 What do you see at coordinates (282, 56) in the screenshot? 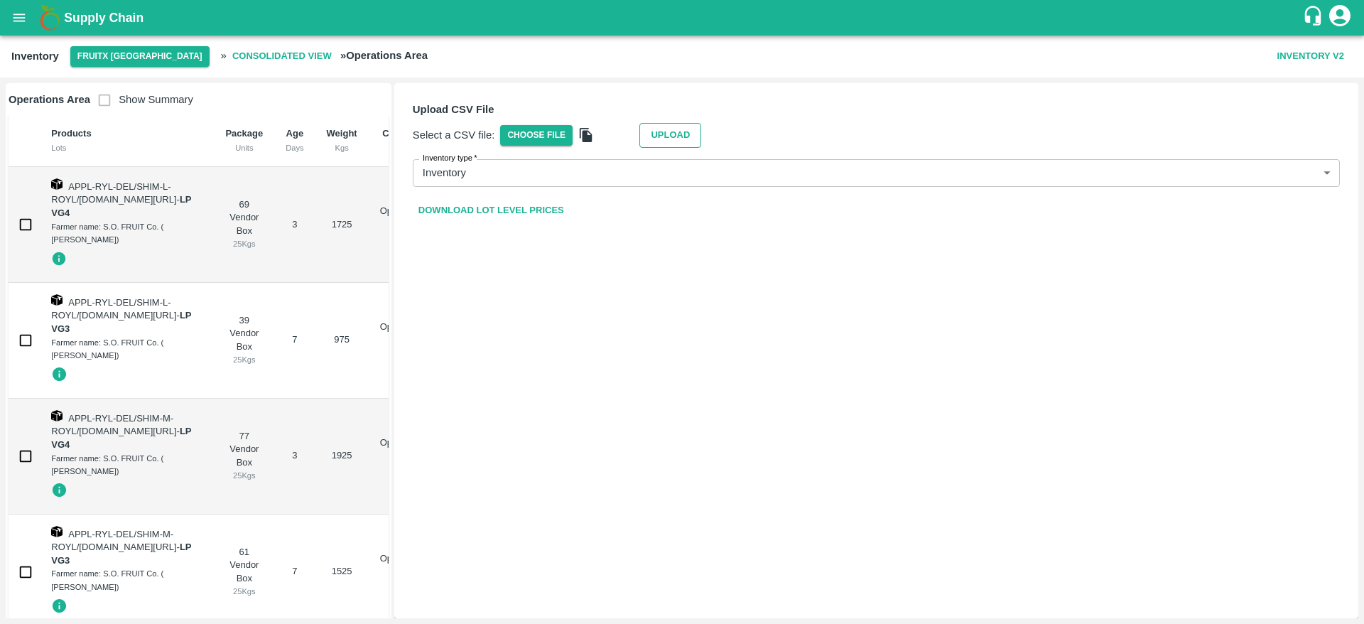
I see `b: Consolidated View` at bounding box center [282, 56].